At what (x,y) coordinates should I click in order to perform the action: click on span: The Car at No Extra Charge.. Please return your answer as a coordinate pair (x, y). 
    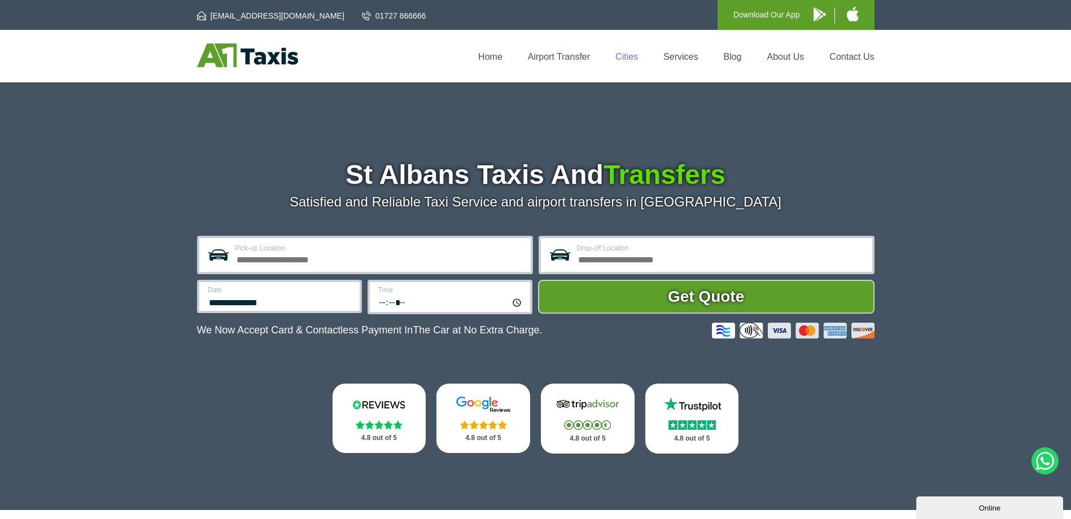
    Looking at the image, I should click on (477, 330).